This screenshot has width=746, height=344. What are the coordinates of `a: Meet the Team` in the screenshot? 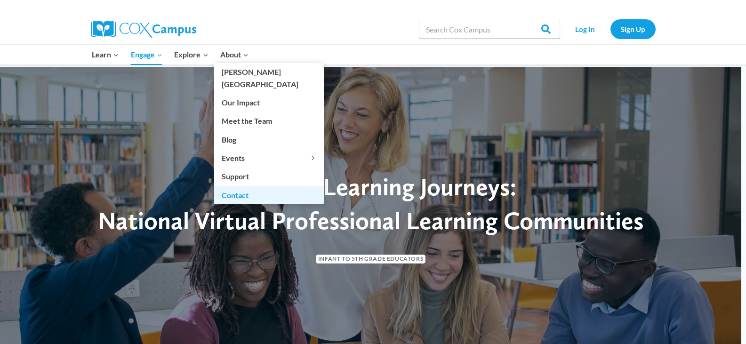 It's located at (269, 121).